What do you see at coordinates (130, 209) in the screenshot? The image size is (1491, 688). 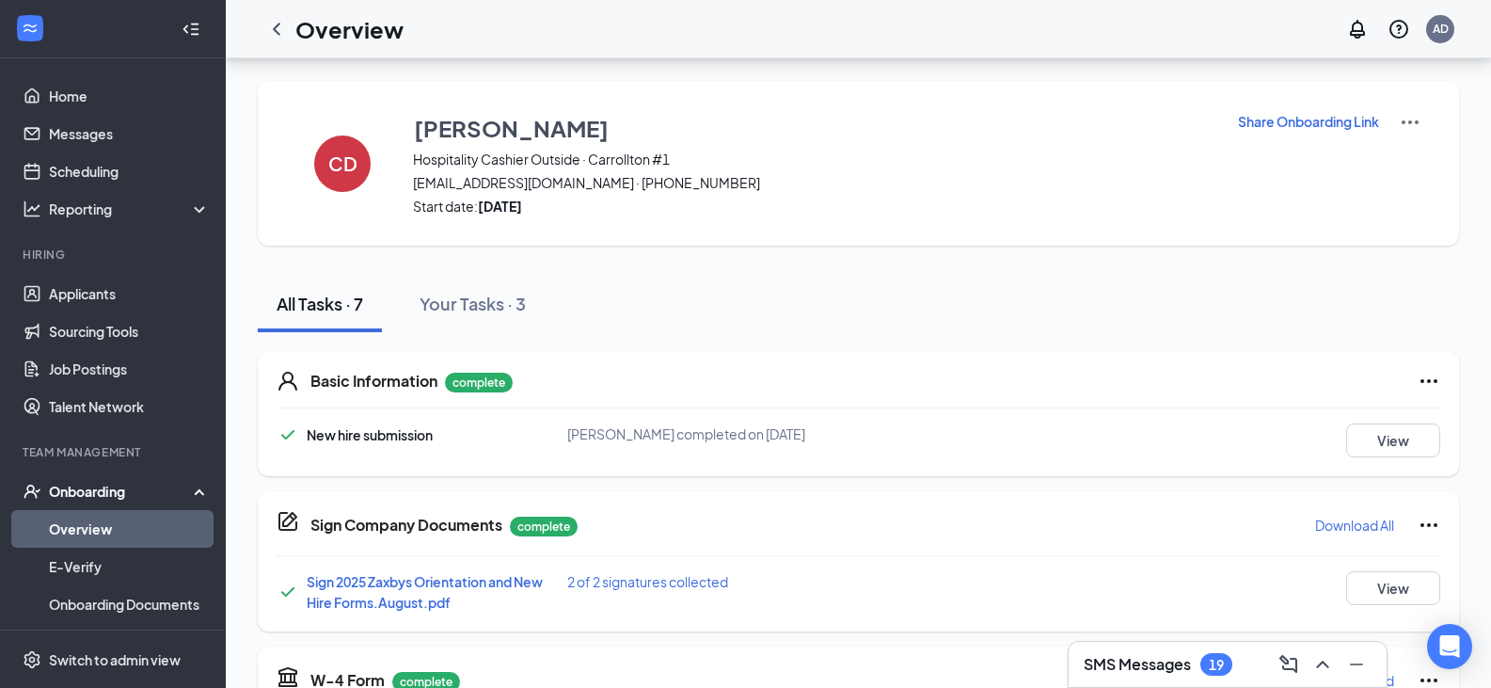 I see `div: Reporting` at bounding box center [130, 209].